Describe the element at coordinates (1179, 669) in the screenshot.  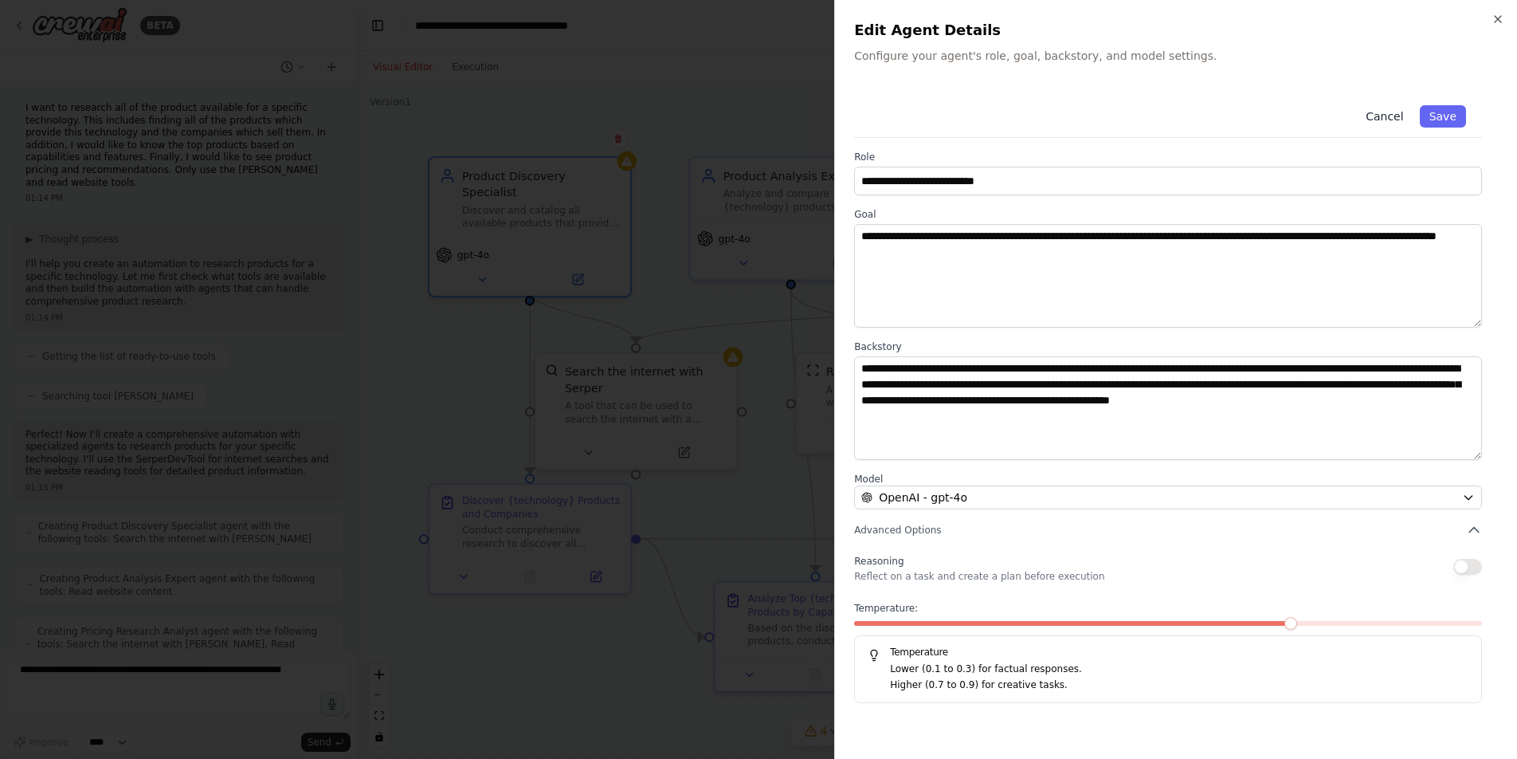
I see `p: Lower (0.1 to 0.3) for factual responses.` at that location.